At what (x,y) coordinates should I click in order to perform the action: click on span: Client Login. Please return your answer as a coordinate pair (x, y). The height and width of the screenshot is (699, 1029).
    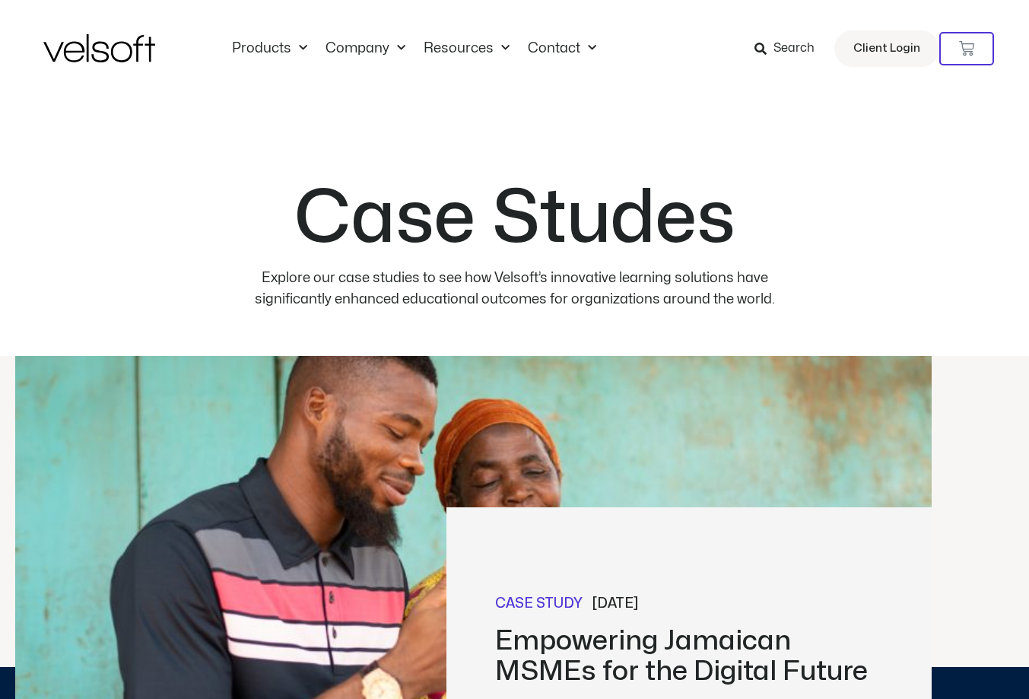
    Looking at the image, I should click on (887, 49).